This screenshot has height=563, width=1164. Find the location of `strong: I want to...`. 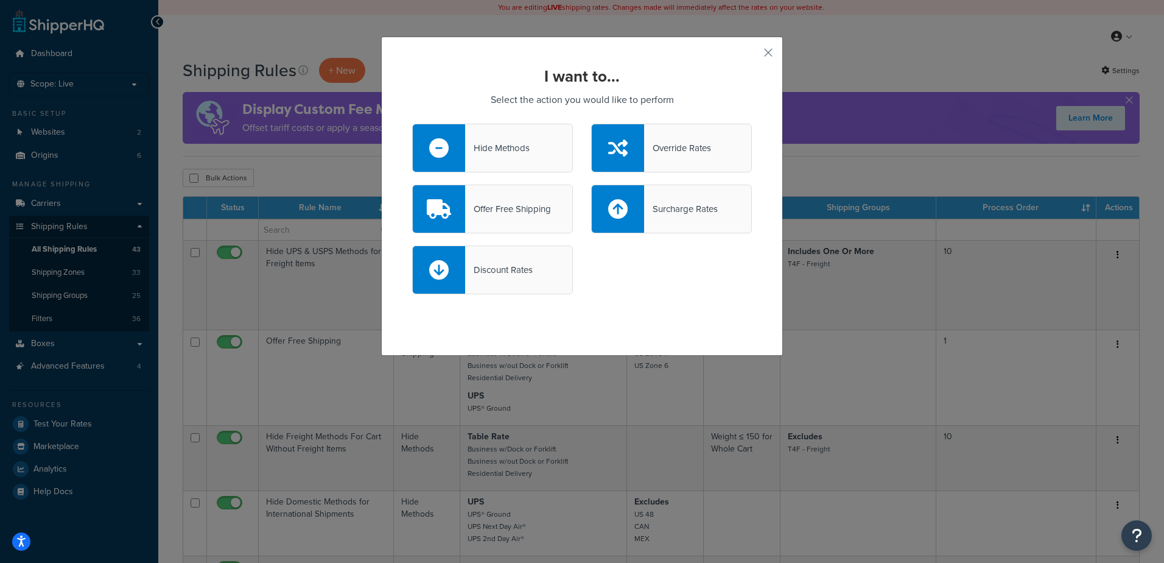

strong: I want to... is located at coordinates (582, 76).